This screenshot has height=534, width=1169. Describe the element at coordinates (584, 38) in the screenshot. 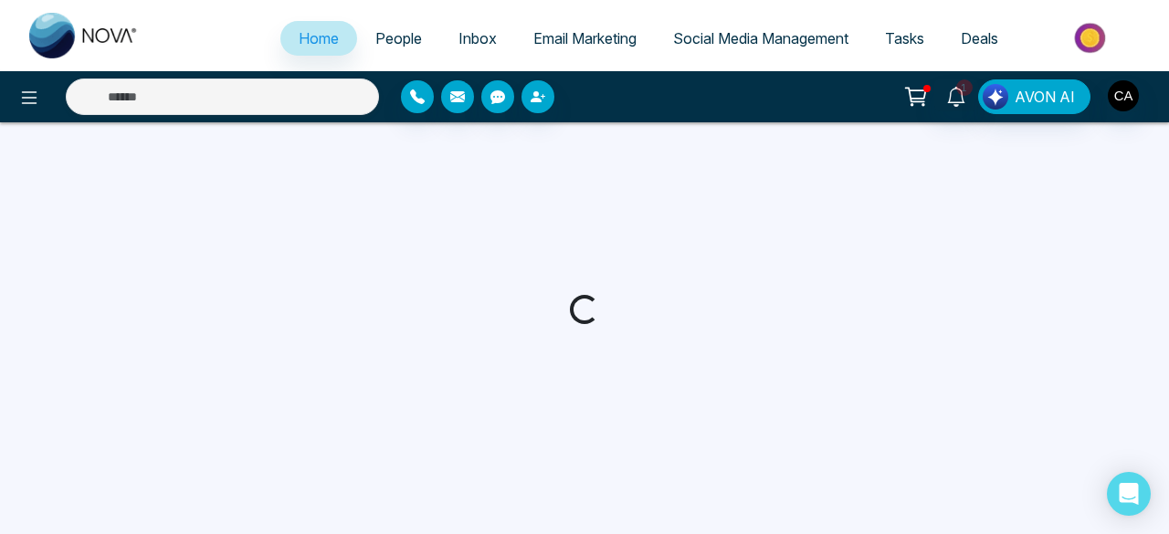

I see `span: Email Marketing` at that location.